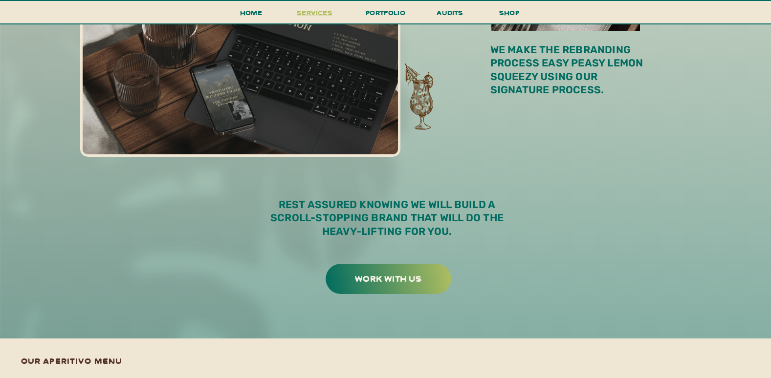  I want to click on h3: audits, so click(450, 15).